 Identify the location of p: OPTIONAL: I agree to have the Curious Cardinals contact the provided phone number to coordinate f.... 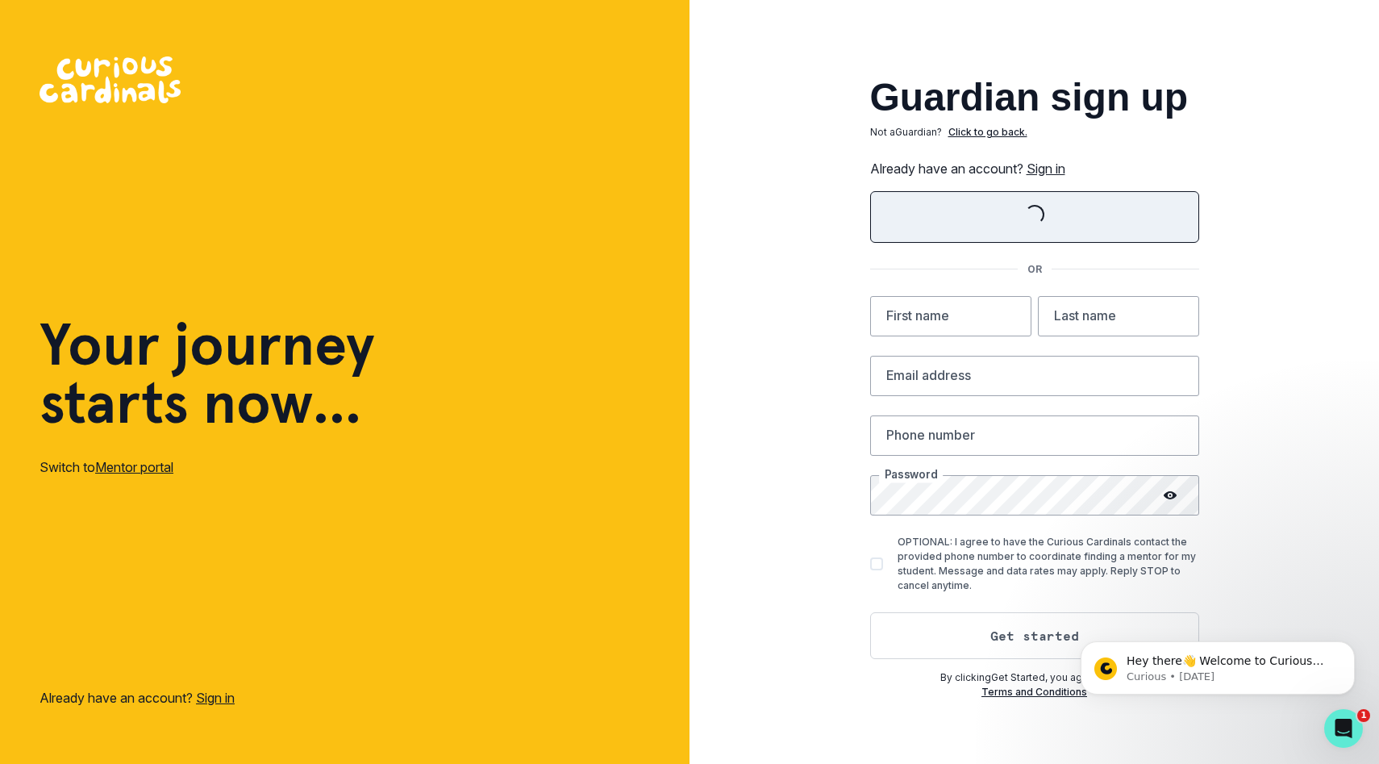
(1048, 564).